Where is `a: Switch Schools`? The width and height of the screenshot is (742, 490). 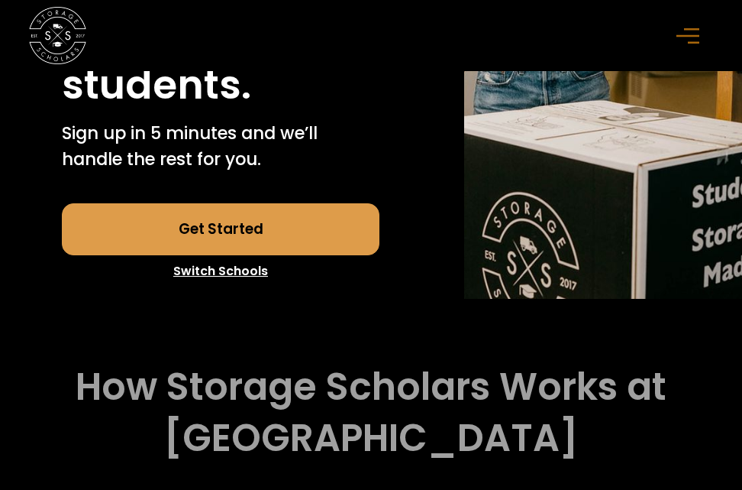
a: Switch Schools is located at coordinates (221, 271).